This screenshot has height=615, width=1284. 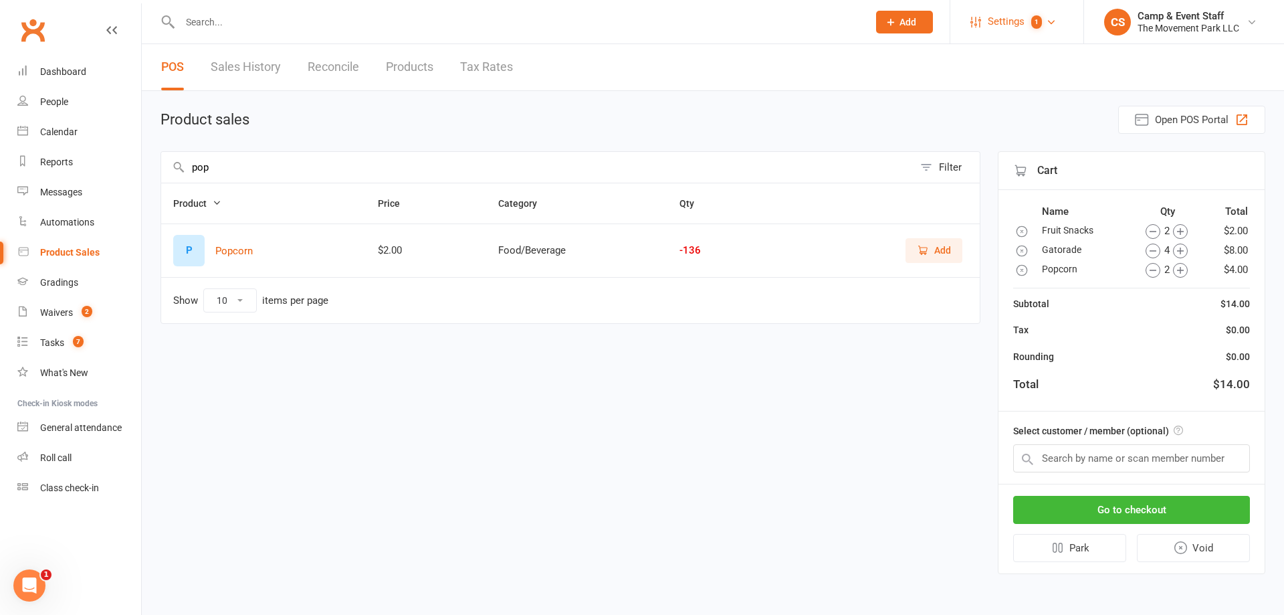 I want to click on span: Open POS Portal, so click(x=1192, y=120).